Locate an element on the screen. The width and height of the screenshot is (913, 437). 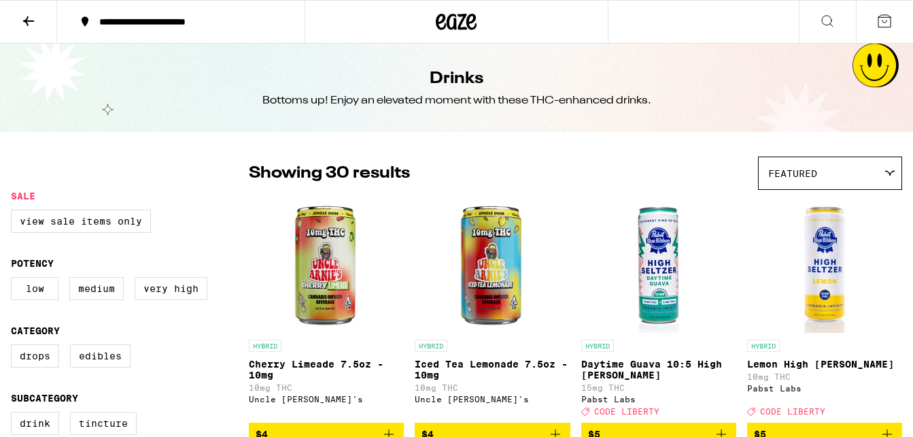
legend: Category is located at coordinates (35, 330).